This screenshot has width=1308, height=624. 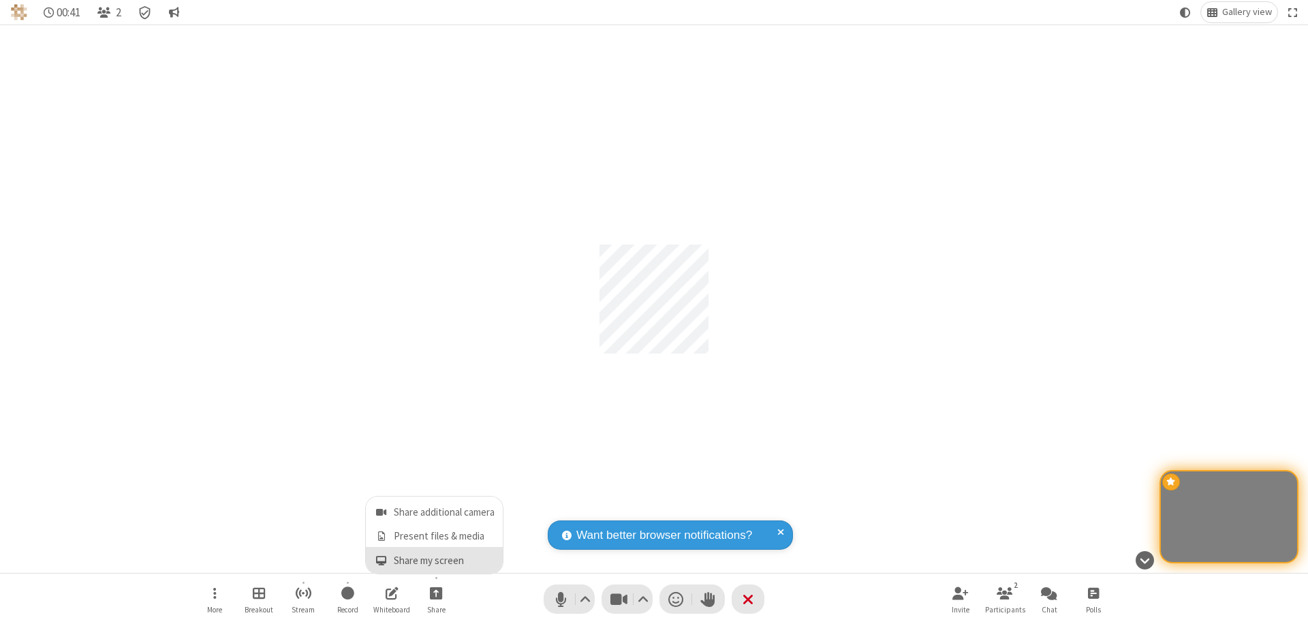 I want to click on span: Share additional camera, so click(x=444, y=512).